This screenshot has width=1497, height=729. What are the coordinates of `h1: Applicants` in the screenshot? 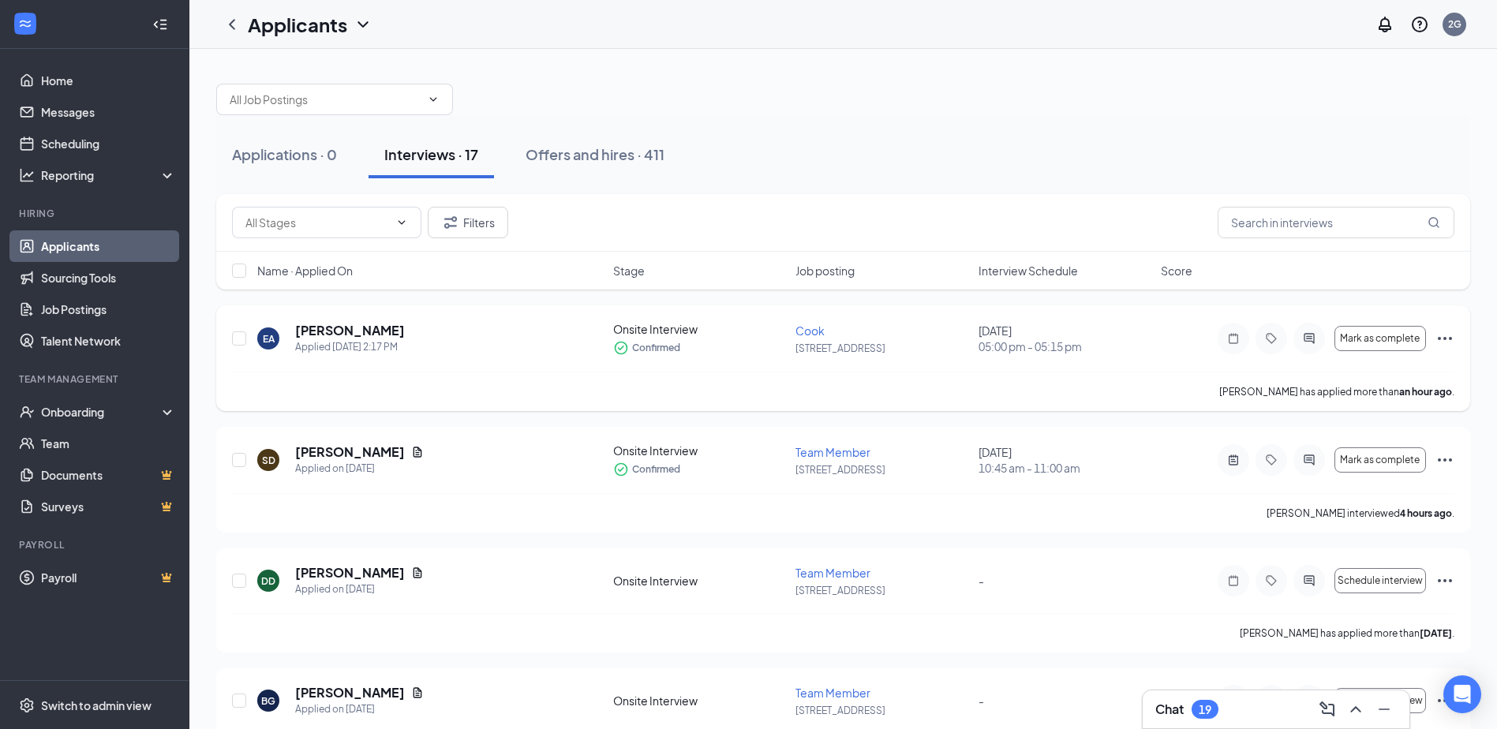 It's located at (297, 24).